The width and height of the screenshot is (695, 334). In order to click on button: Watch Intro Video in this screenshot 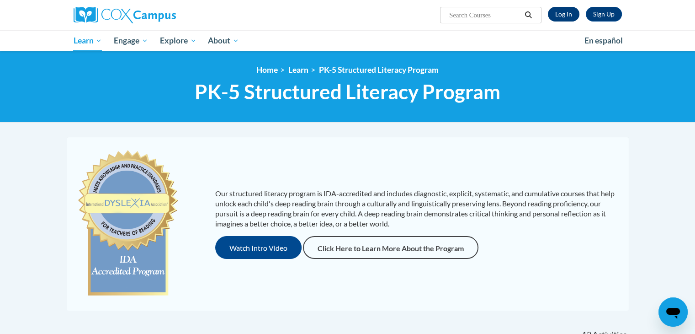, I will do `click(258, 247)`.